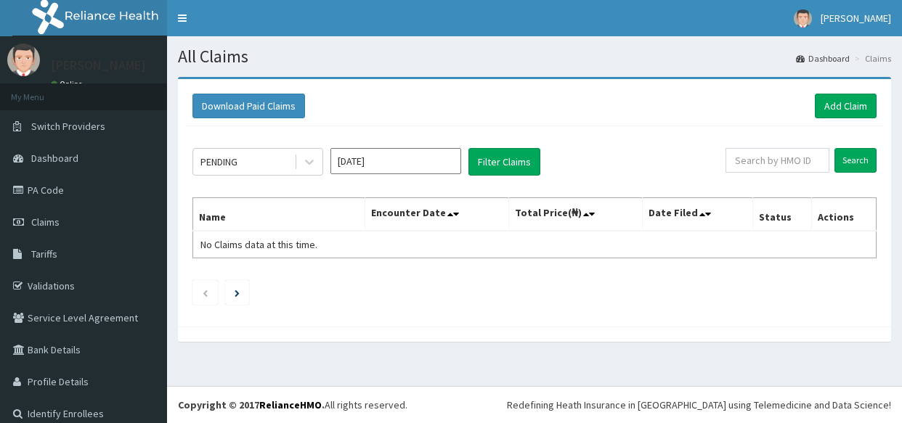 The width and height of the screenshot is (902, 423). Describe the element at coordinates (45, 222) in the screenshot. I see `span: Claims` at that location.